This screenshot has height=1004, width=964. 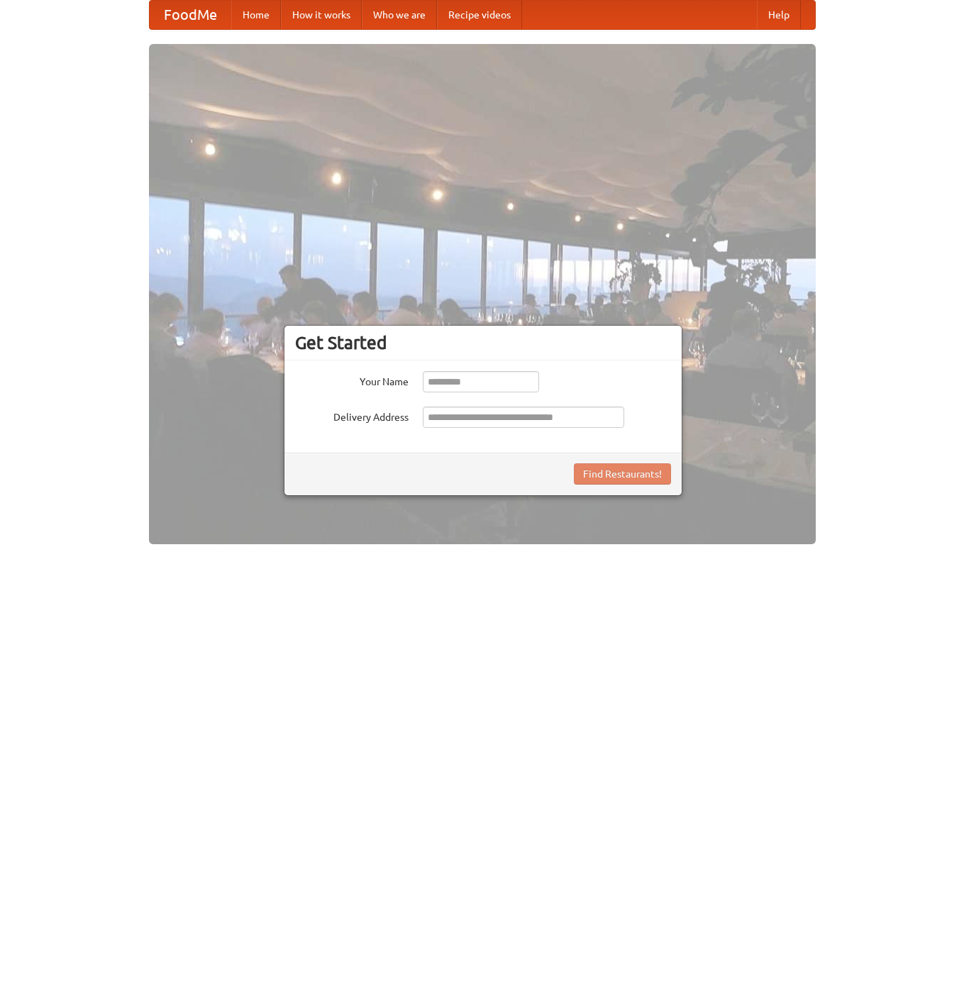 I want to click on h3: Get Started, so click(x=483, y=343).